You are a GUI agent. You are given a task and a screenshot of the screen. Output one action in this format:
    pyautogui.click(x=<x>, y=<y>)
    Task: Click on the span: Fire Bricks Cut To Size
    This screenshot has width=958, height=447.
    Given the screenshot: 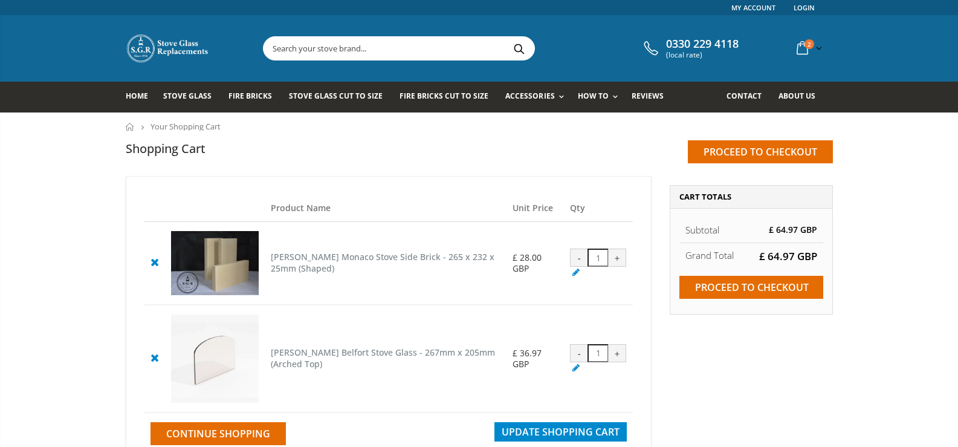 What is the action you would take?
    pyautogui.click(x=444, y=96)
    